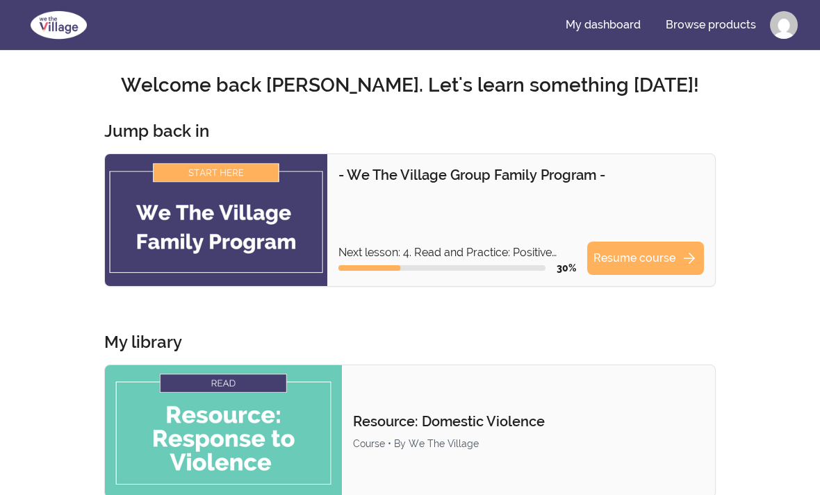  I want to click on div: Course • By We The Village, so click(528, 444).